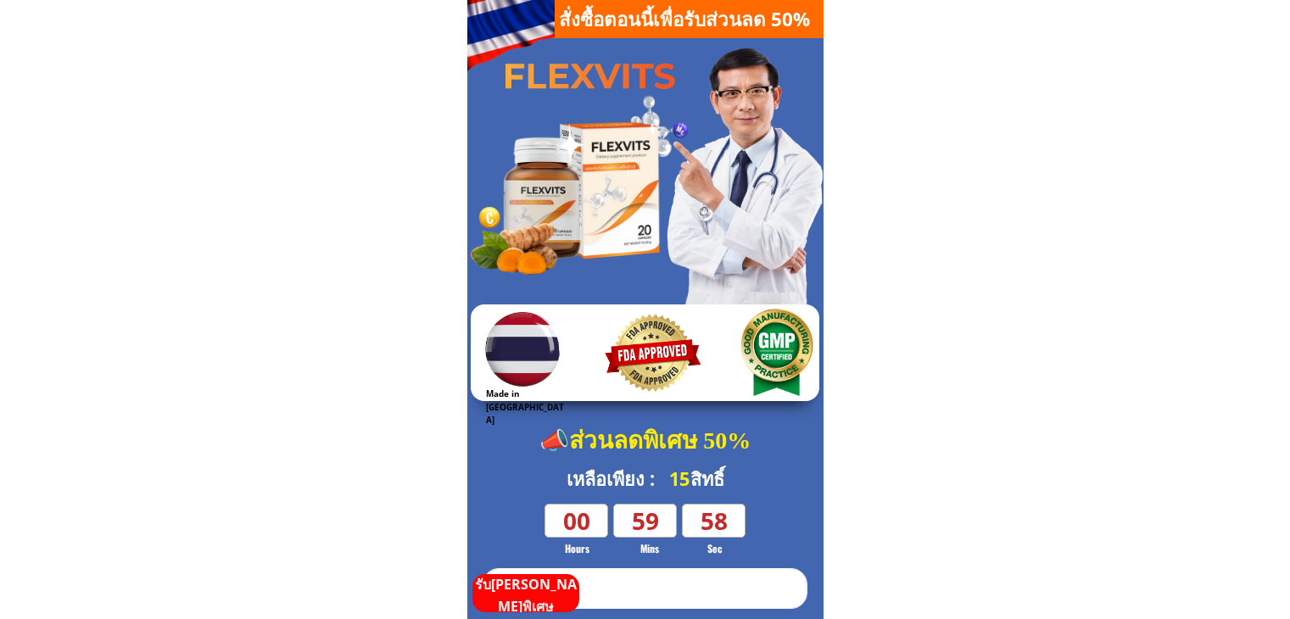  Describe the element at coordinates (645, 441) in the screenshot. I see `h3: 📣ส่วนลดพิเศษ 50%` at that location.